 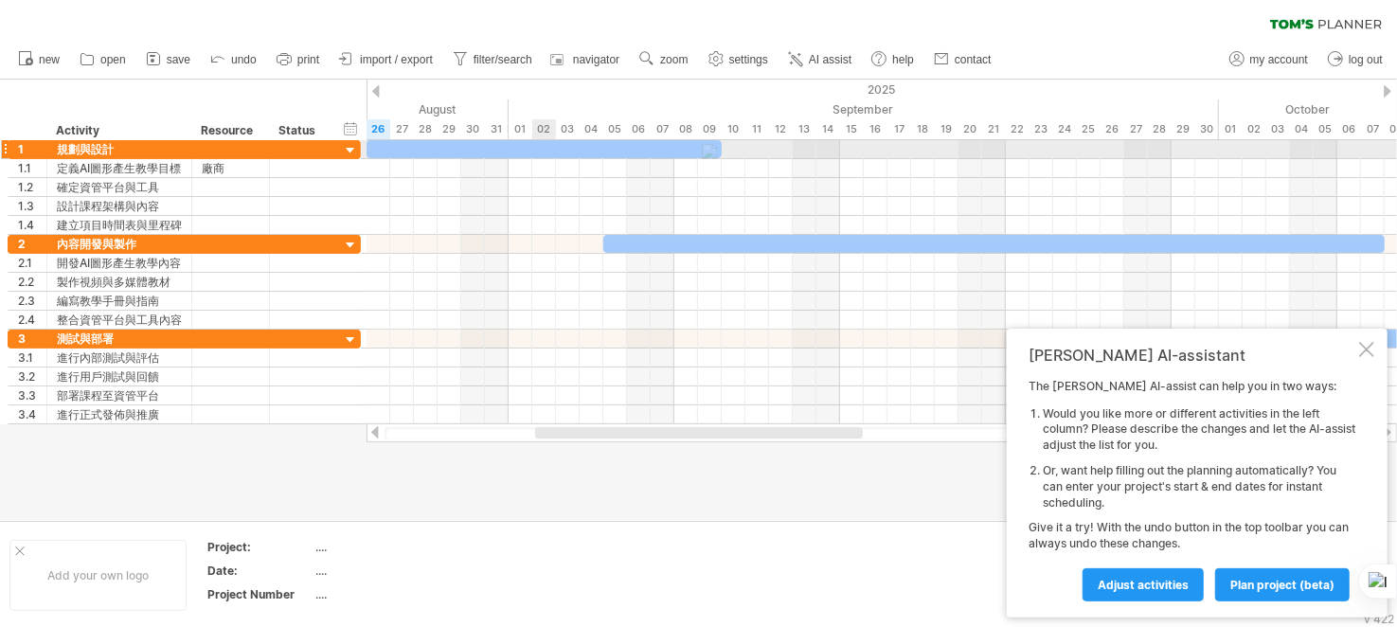 I want to click on div: Saturday, 20 September 2025, so click(x=970, y=129).